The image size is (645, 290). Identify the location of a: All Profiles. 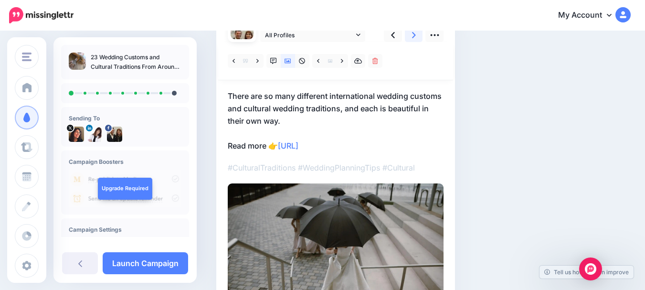
(313, 35).